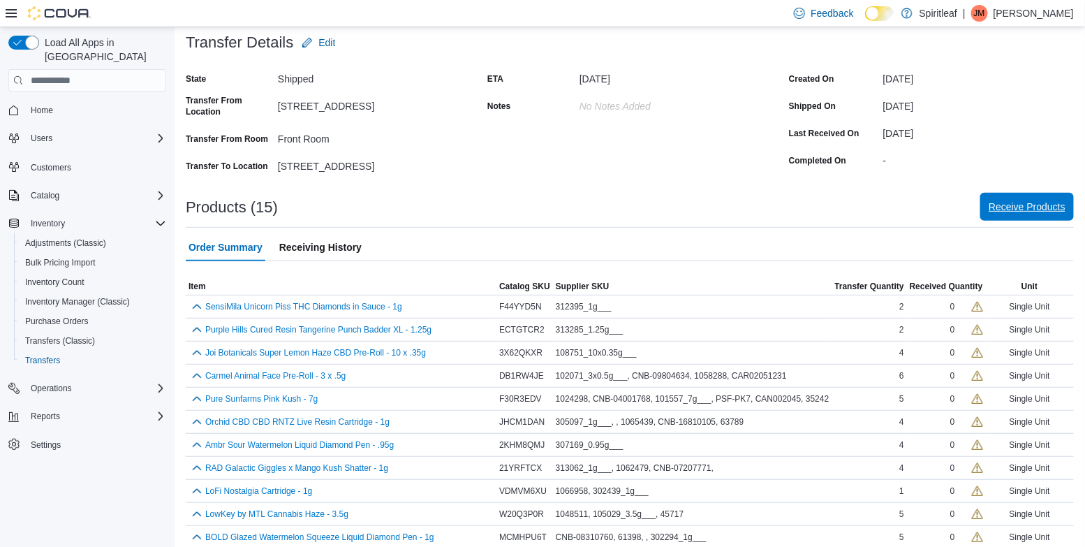 Image resolution: width=1085 pixels, height=547 pixels. Describe the element at coordinates (901, 514) in the screenshot. I see `span: 5` at that location.